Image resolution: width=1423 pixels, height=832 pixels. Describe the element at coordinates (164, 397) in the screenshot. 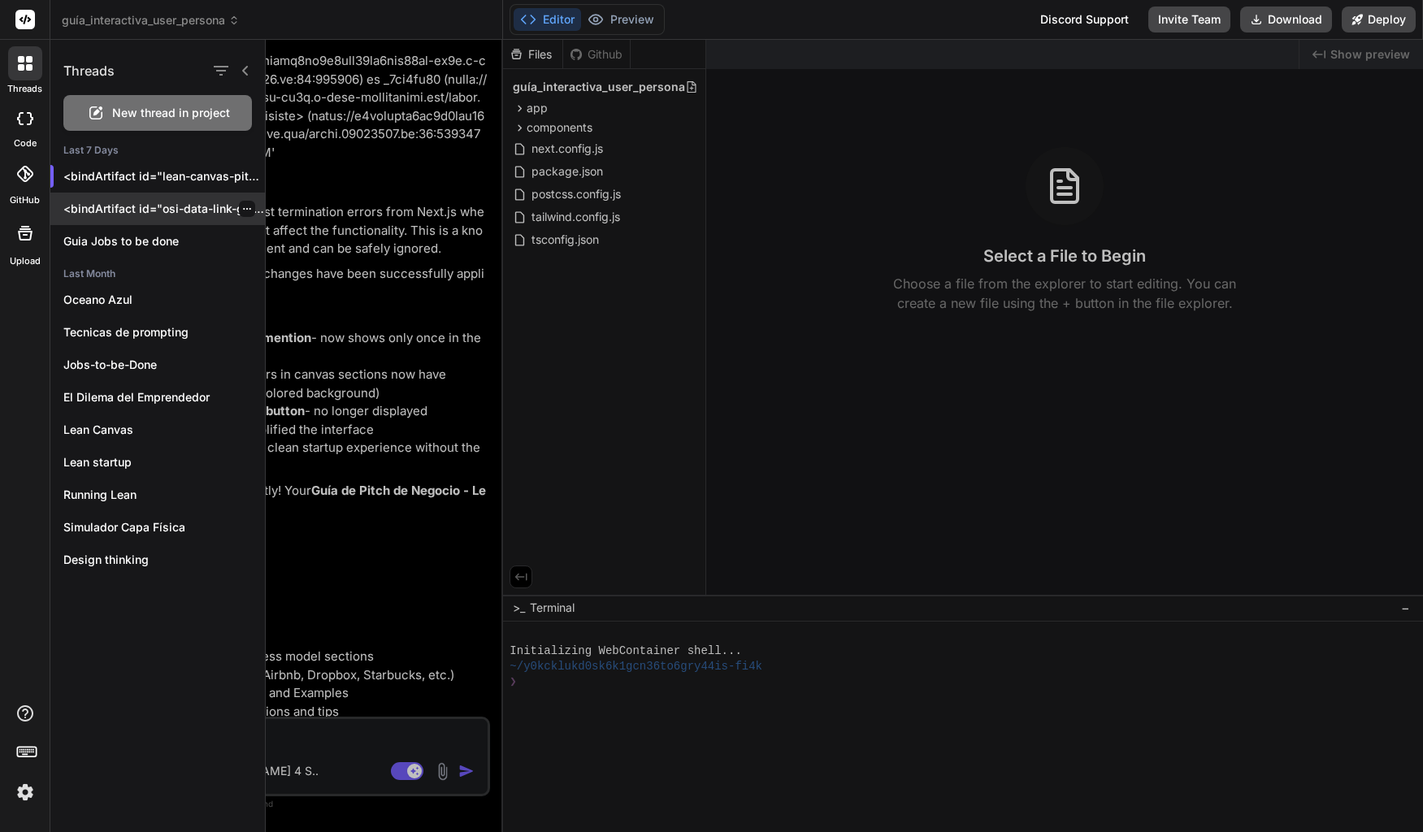

I see `p: El Dilema del Emprendedor` at that location.